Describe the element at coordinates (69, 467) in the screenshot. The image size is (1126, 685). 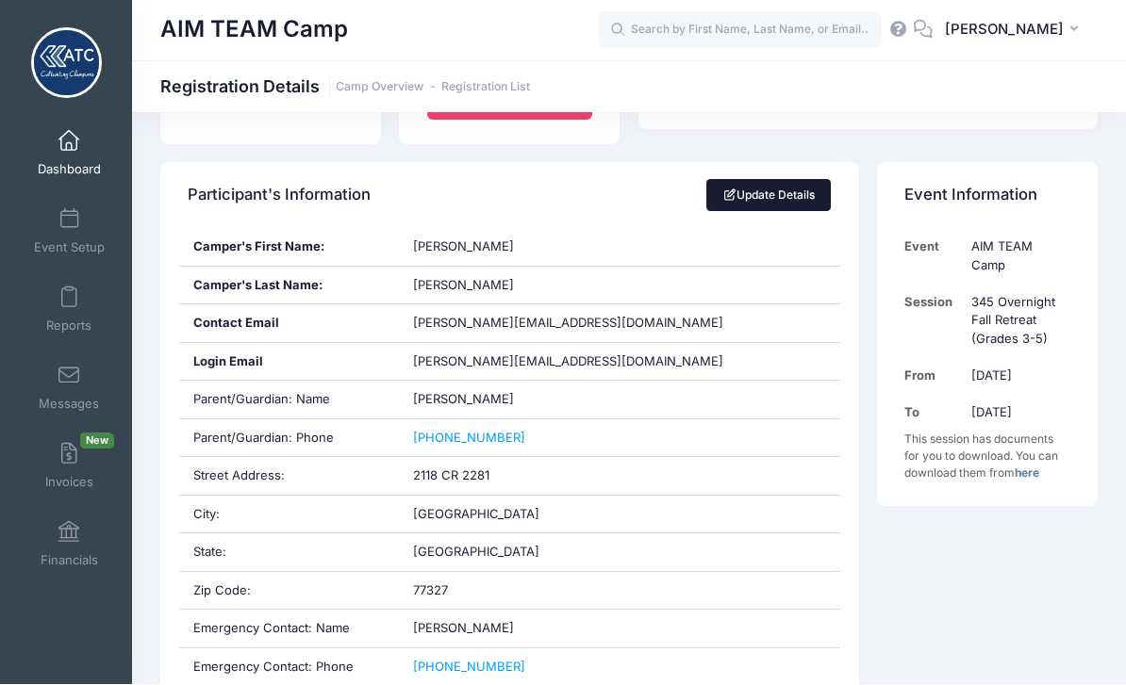
I see `a: InvoicesNew` at that location.